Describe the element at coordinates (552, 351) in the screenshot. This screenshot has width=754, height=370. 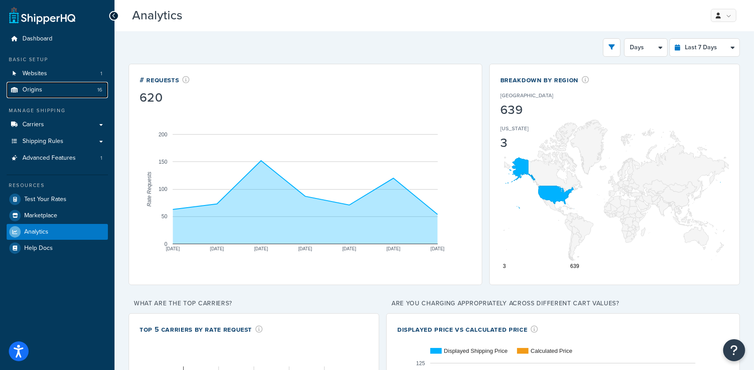
I see `text: Calculated Price` at that location.